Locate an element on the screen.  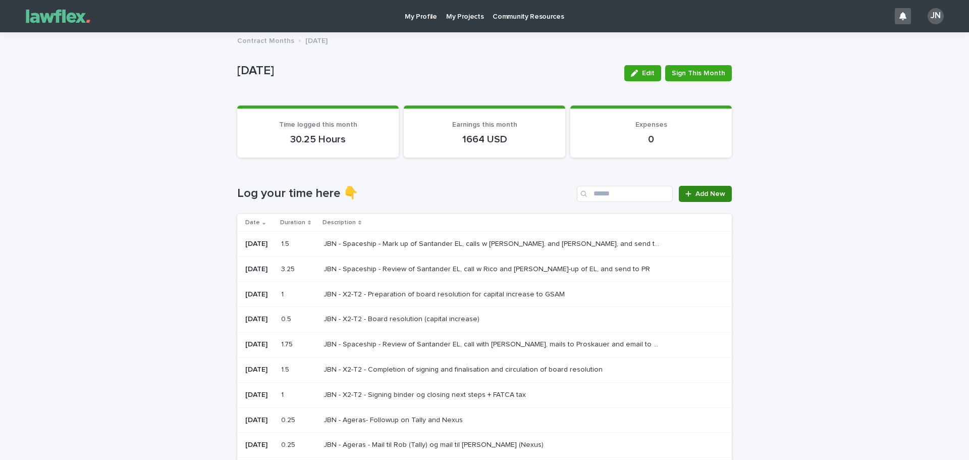
p: JBN - X2-T2 - Signing binder og closing next steps + FATCA tax is located at coordinates (425, 393).